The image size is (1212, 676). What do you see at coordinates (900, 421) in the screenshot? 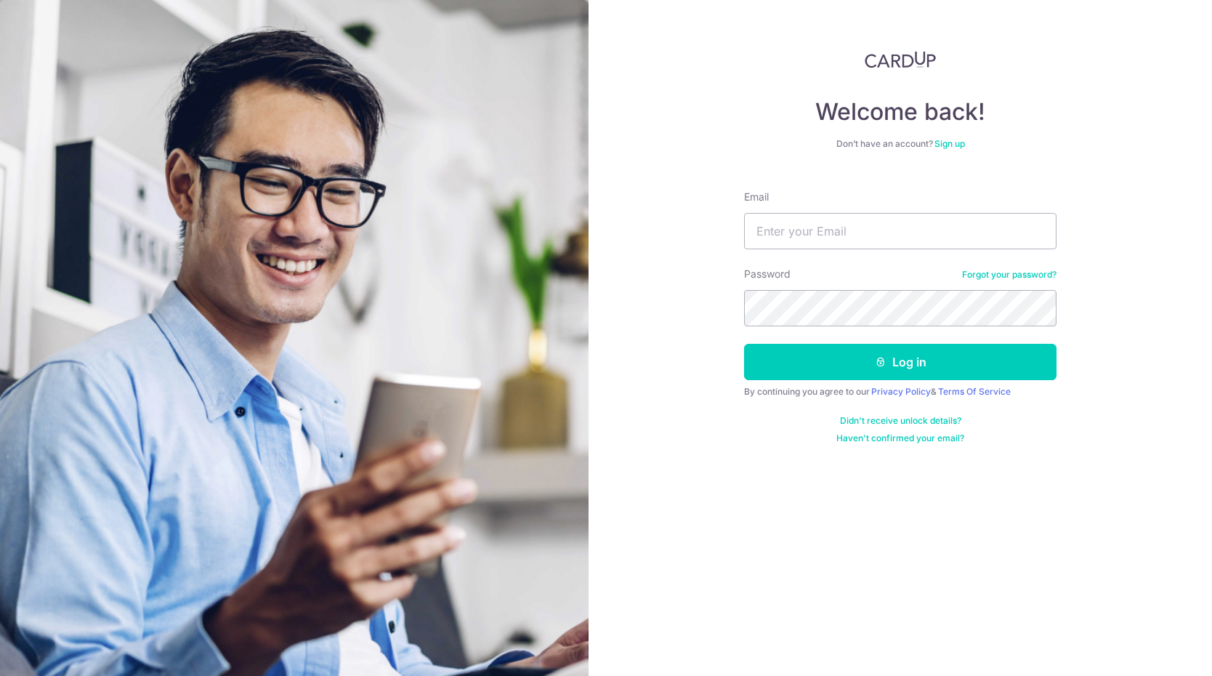
I see `a: Didn't receive unlock details?` at bounding box center [900, 421].